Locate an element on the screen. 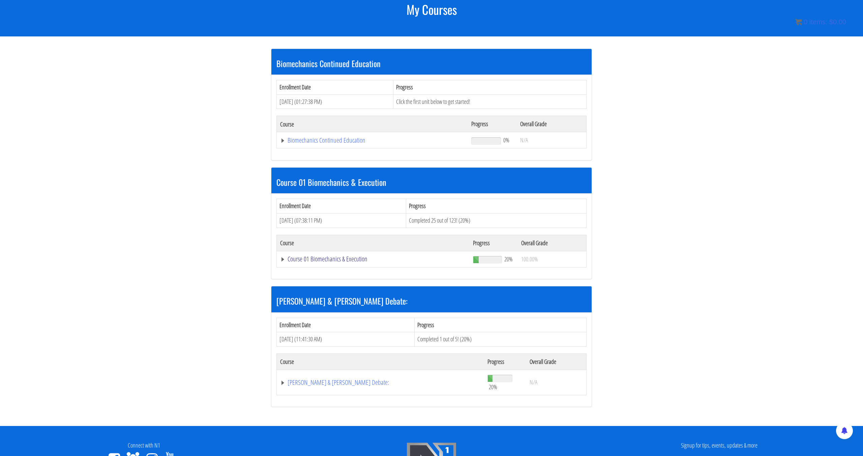 The height and width of the screenshot is (456, 863). a: 0 items: $0.00 is located at coordinates (821, 22).